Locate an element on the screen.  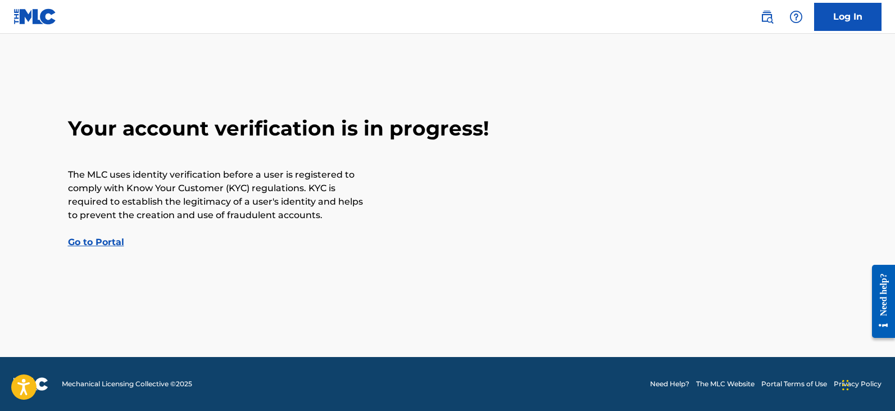
img: MLC Logo is located at coordinates (35, 16).